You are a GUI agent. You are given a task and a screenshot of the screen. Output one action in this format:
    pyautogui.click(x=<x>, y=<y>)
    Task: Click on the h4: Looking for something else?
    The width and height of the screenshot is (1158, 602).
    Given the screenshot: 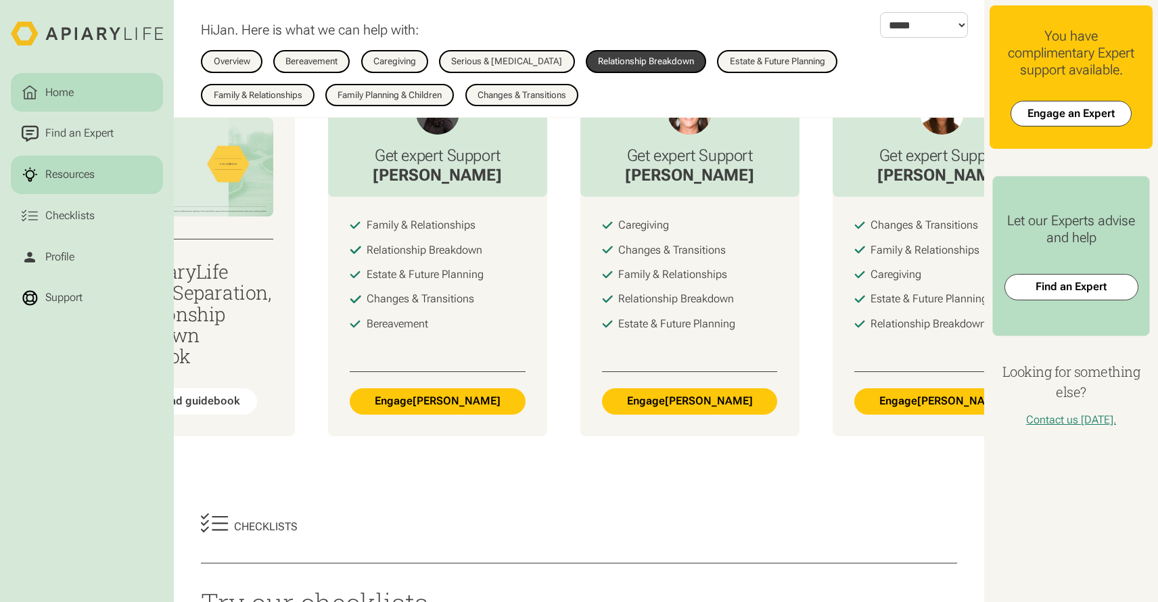 What is the action you would take?
    pyautogui.click(x=1071, y=382)
    